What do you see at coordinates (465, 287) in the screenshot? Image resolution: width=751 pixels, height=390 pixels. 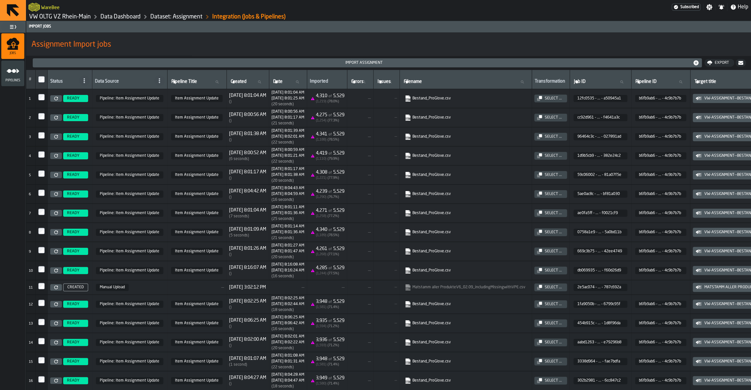 I see `span: Matstamm aller ProdukteV6_02.09_includingMissingwithVPE.csv` at bounding box center [465, 287].